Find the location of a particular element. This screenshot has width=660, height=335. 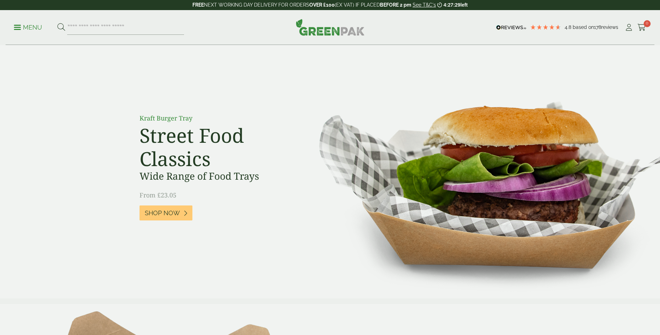

span: From £23.05 is located at coordinates (158, 195).